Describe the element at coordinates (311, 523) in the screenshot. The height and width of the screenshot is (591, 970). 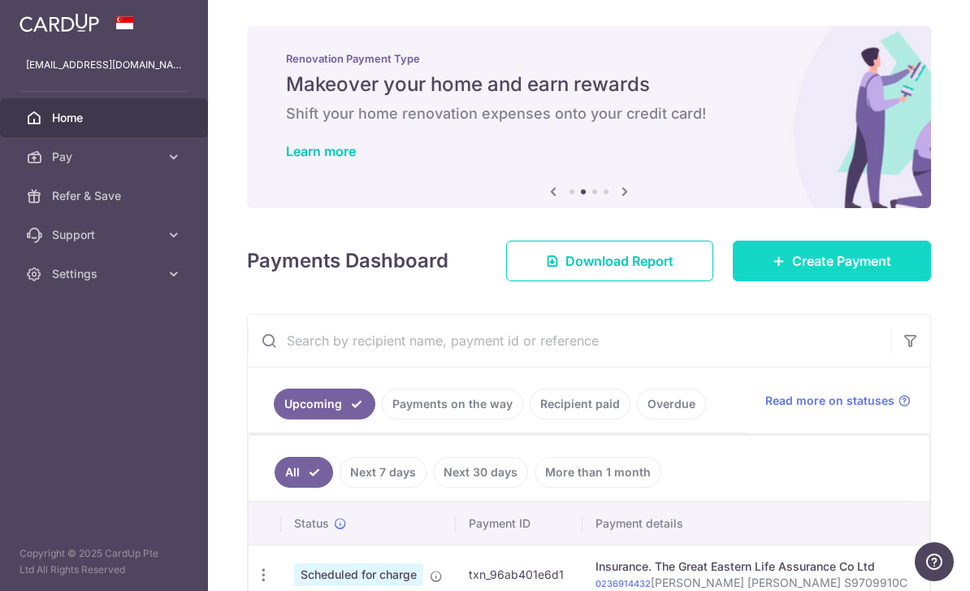
I see `span: Status` at that location.